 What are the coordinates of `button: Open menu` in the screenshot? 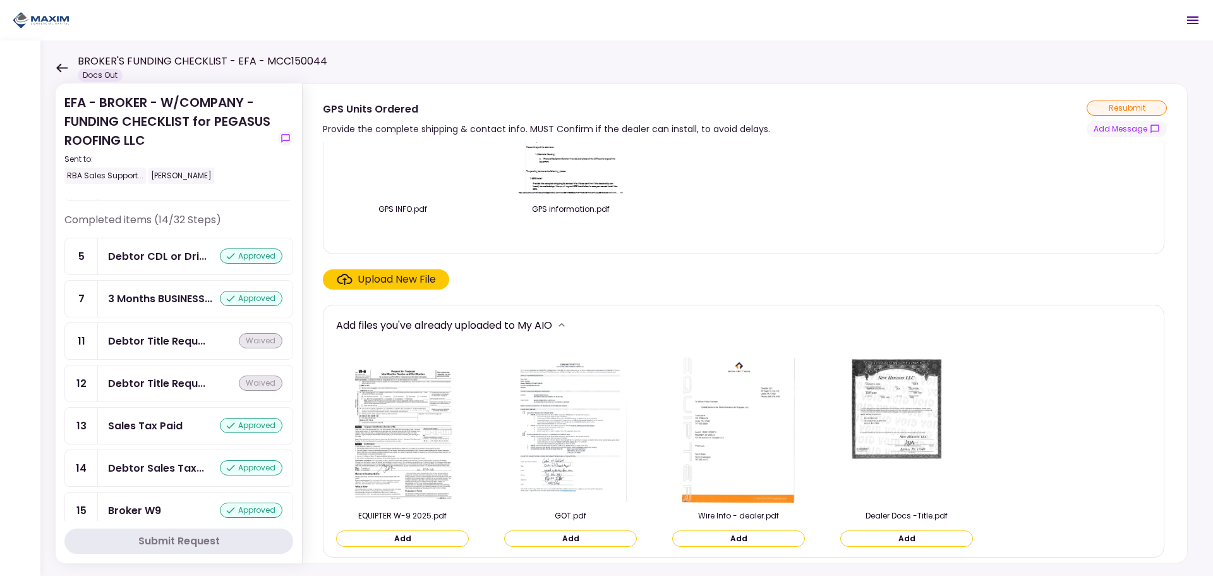 It's located at (1193, 20).